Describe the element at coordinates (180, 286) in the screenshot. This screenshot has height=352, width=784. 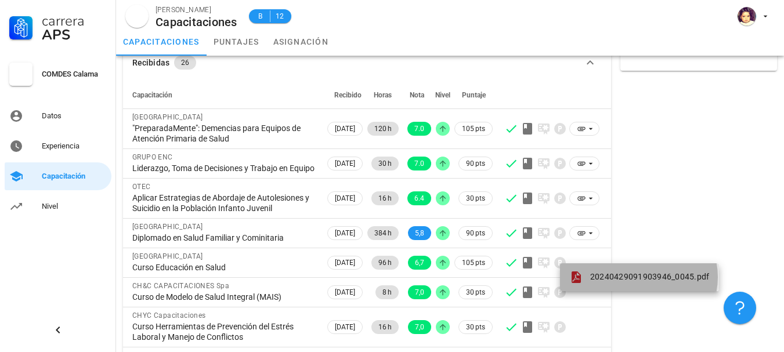
I see `span: CH&C CAPACITACIONES Spa` at that location.